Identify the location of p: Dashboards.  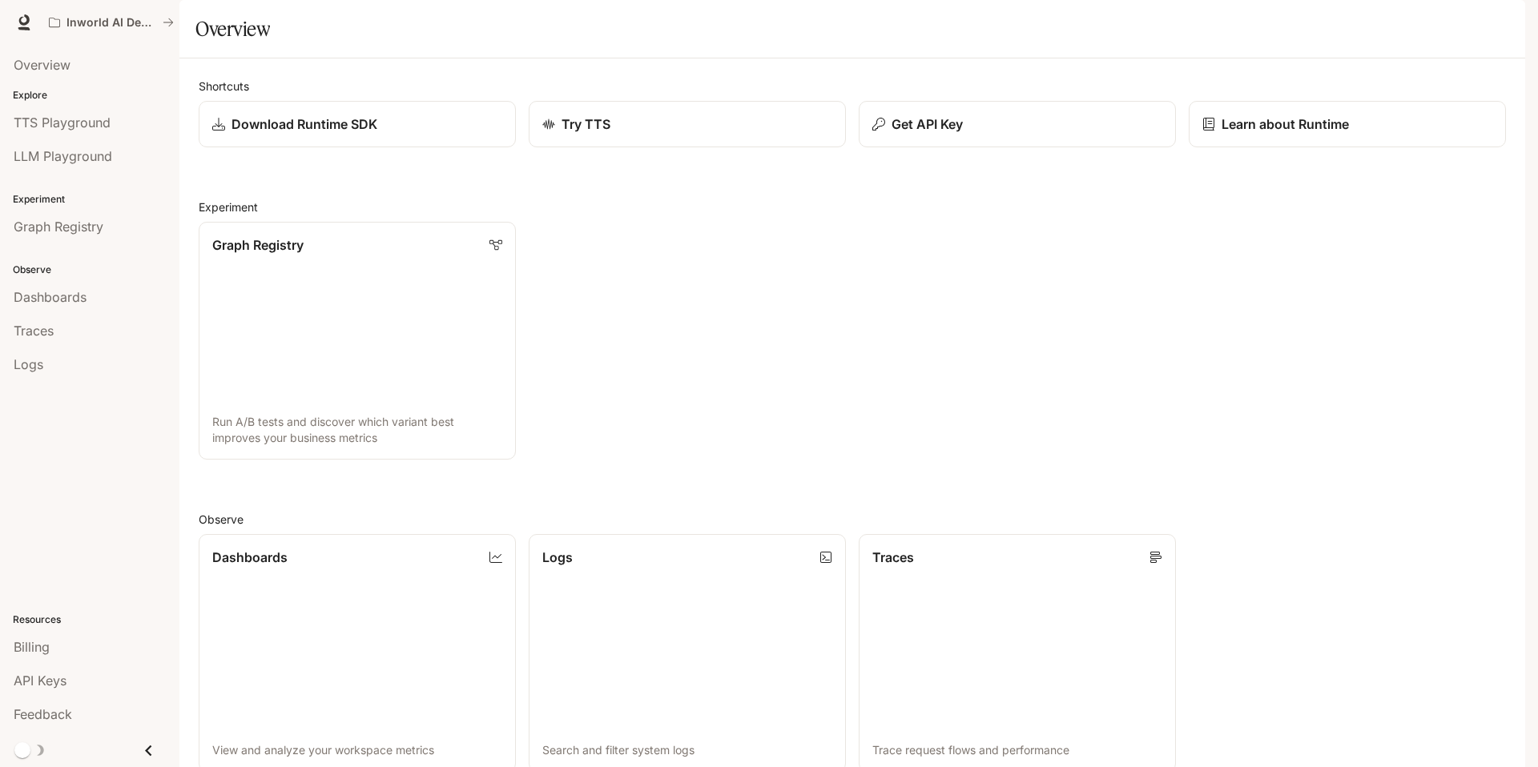
(250, 558).